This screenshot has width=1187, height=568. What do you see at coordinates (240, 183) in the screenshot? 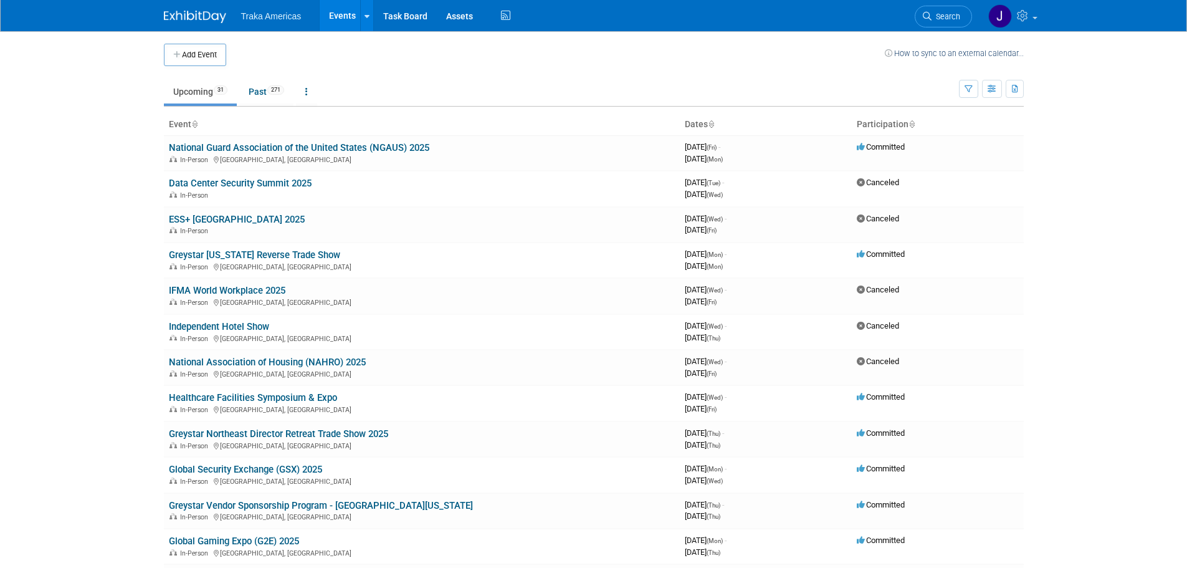
I see `a: Data Center Security Summit 2025` at bounding box center [240, 183].